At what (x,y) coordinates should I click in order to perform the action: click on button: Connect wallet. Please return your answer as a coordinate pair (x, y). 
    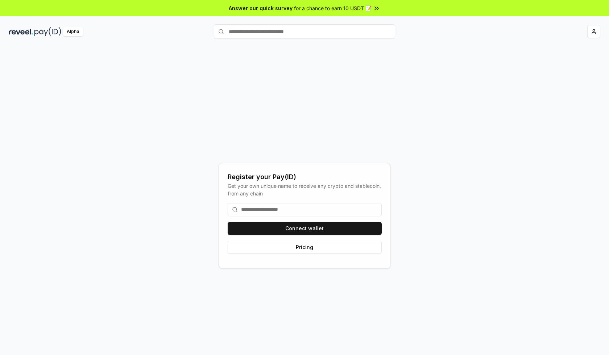
    Looking at the image, I should click on (304, 228).